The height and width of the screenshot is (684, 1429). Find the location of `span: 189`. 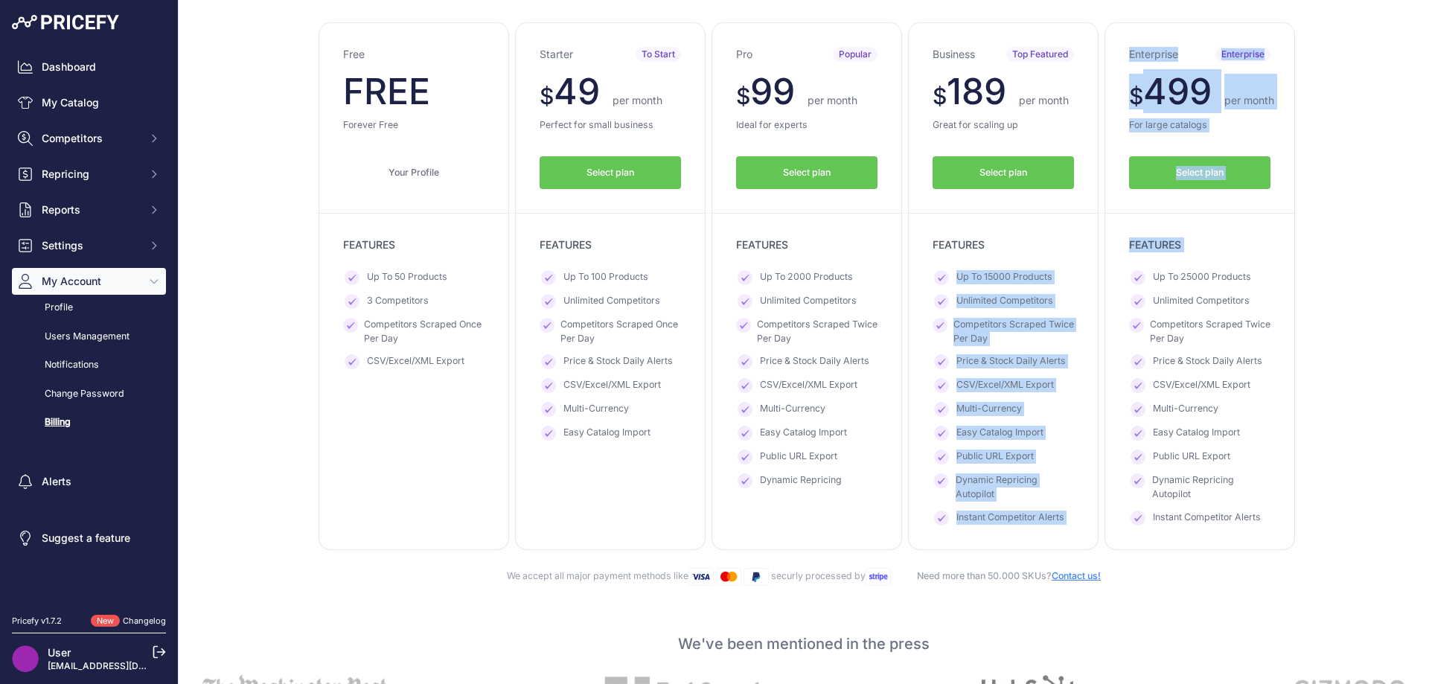

span: 189 is located at coordinates (976, 91).